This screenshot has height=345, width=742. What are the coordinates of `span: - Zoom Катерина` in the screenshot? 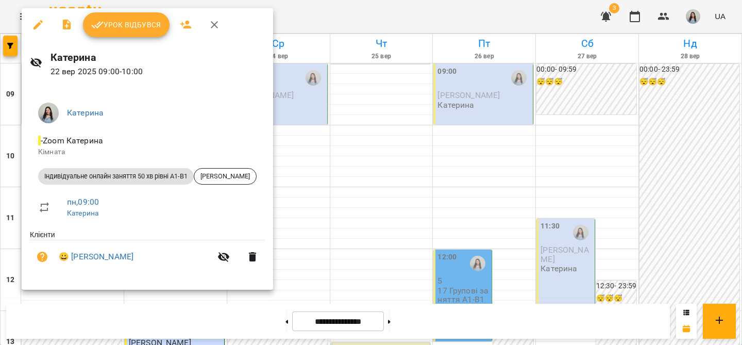 It's located at (72, 140).